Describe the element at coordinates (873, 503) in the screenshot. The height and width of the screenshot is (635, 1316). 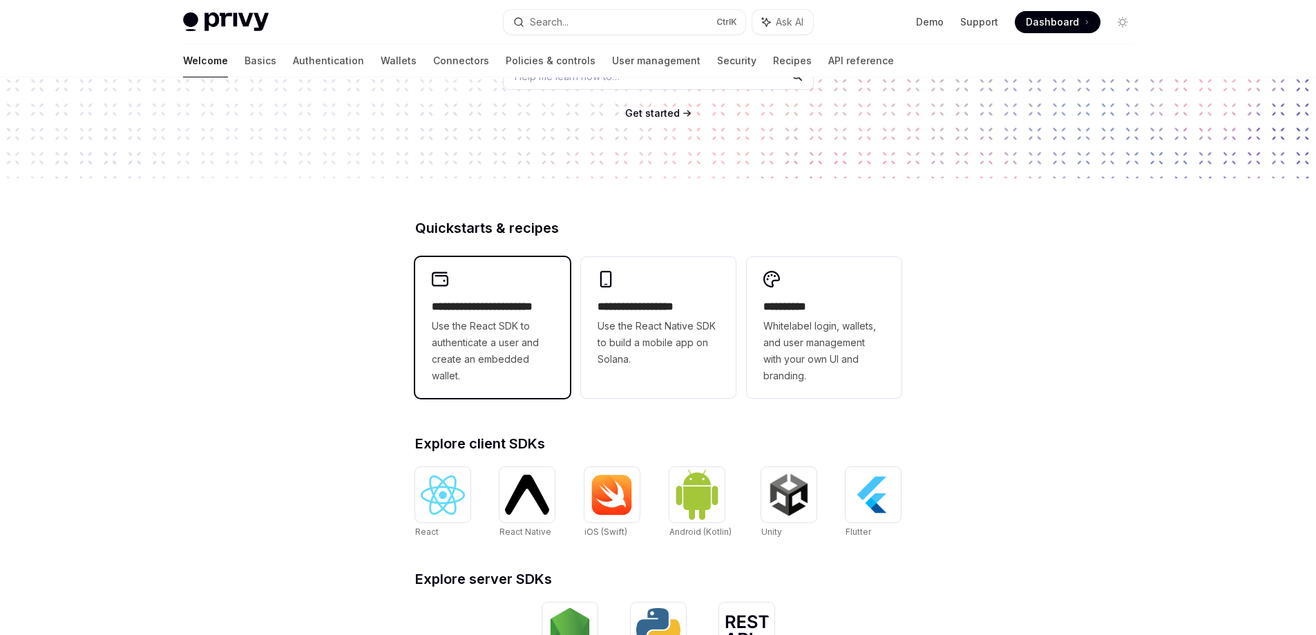
I see `a: FlutterFlutter` at that location.